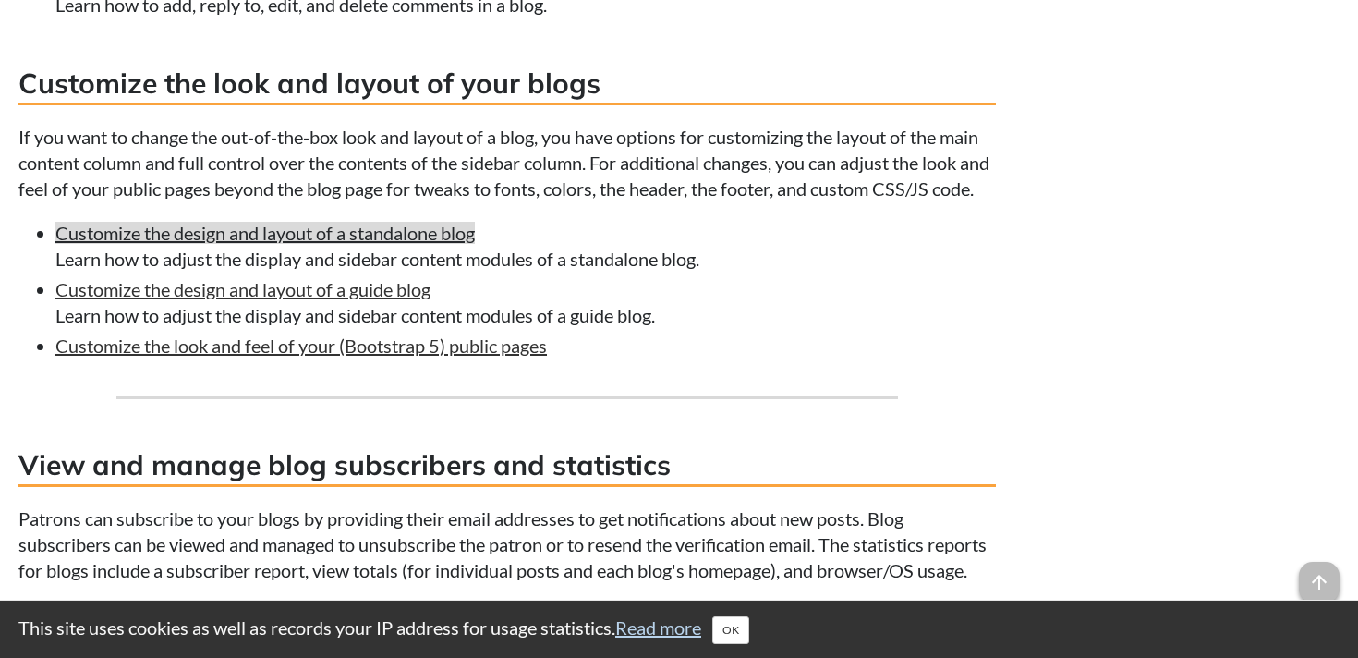  What do you see at coordinates (265, 233) in the screenshot?
I see `a: Customize the design and layout of a standalone blog` at bounding box center [265, 233].